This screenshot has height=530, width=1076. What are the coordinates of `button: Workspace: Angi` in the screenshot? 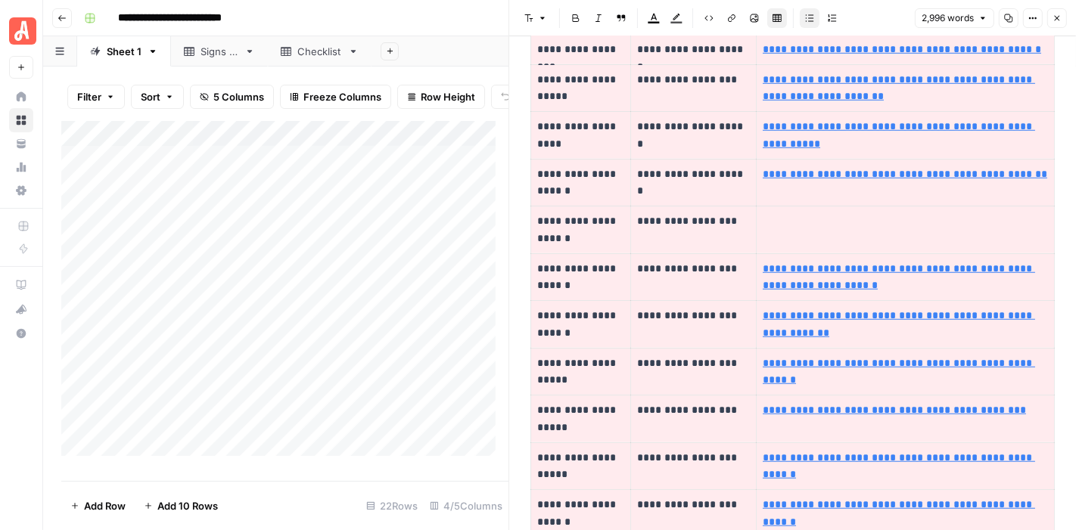 It's located at (21, 31).